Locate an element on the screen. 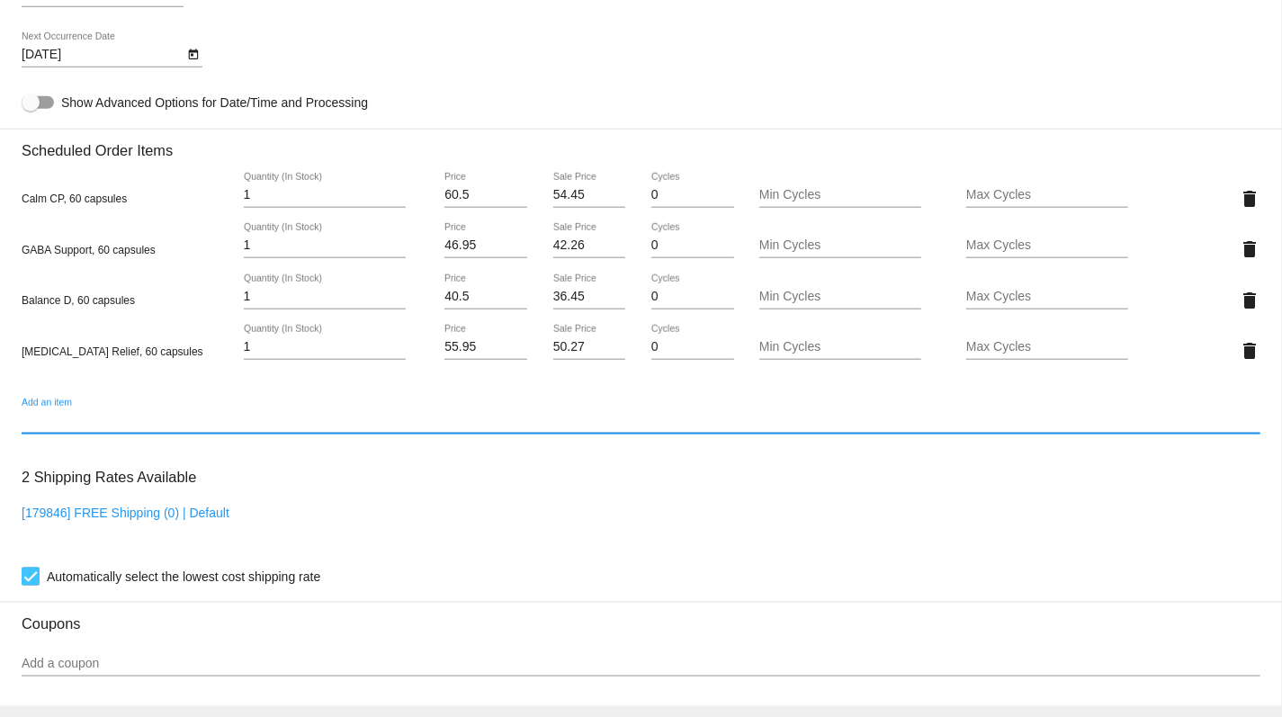  span: Show Advanced Options for Date/Time and Processing is located at coordinates (214, 103).